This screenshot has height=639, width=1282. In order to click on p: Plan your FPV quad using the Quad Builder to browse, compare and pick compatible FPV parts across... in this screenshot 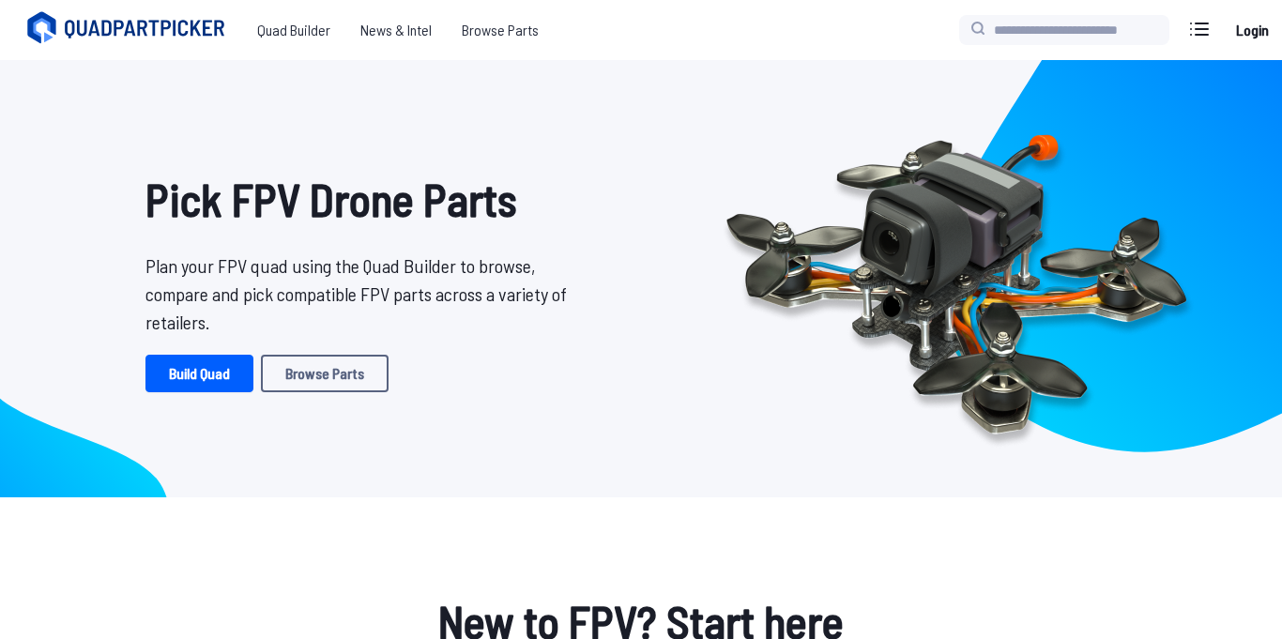, I will do `click(363, 294)`.